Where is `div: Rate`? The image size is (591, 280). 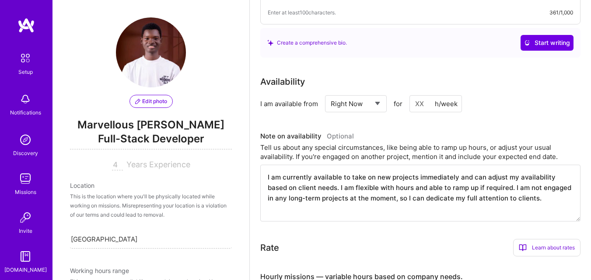
div: Rate is located at coordinates (269, 248).